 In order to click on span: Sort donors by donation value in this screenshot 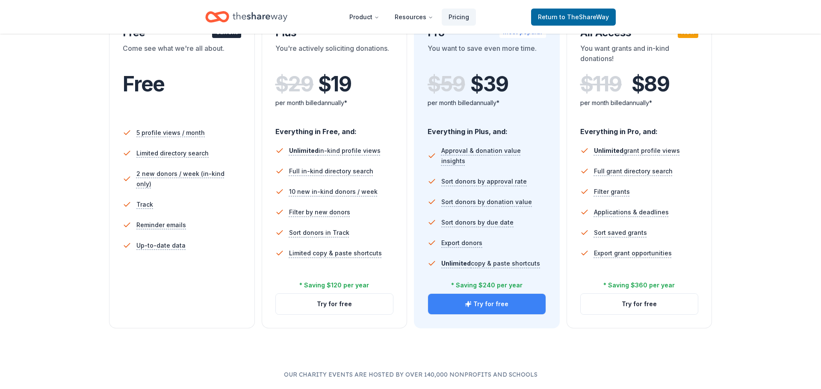, I will do `click(486, 202)`.